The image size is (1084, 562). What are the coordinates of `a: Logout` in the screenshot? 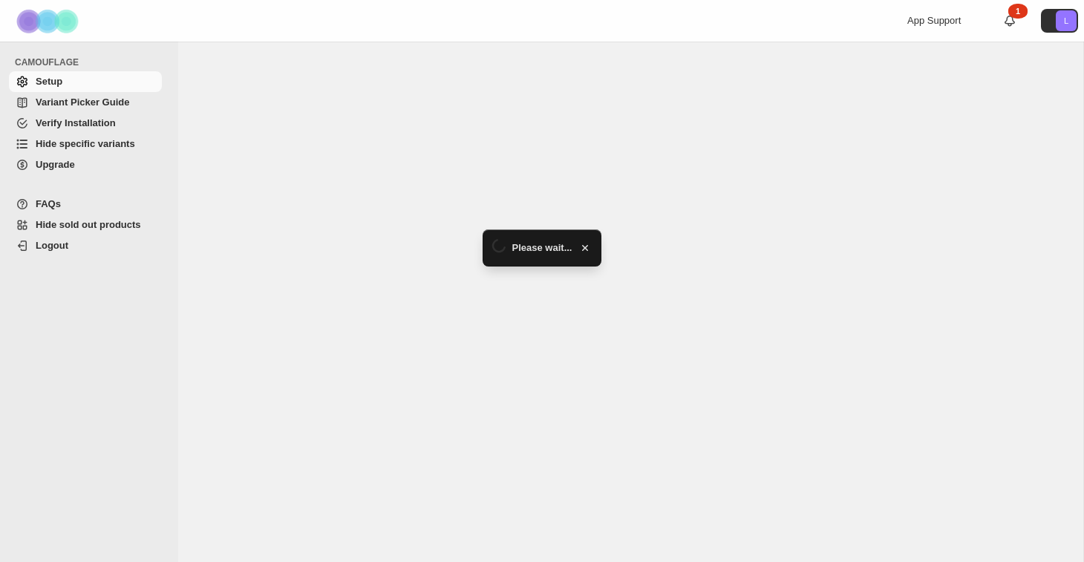 It's located at (85, 246).